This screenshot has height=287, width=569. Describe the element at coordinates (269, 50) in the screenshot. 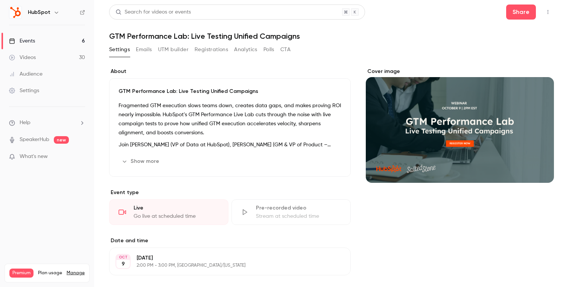

I see `button: Polls` at that location.